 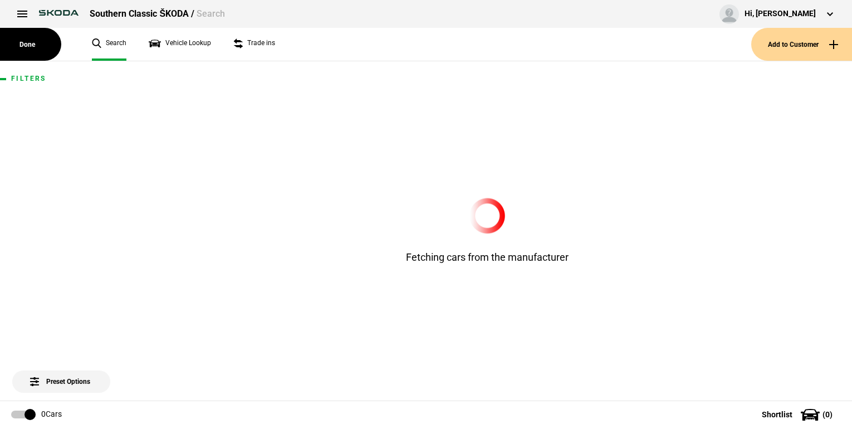 I want to click on span: Preset Options, so click(x=61, y=374).